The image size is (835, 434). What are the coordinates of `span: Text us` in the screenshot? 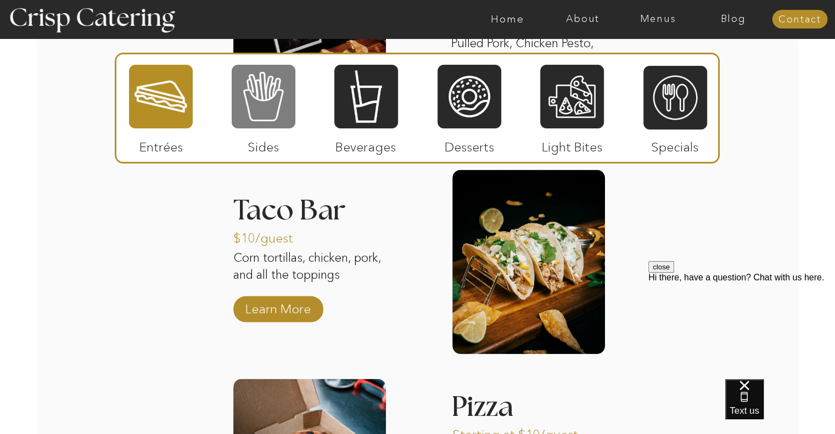 It's located at (19, 31).